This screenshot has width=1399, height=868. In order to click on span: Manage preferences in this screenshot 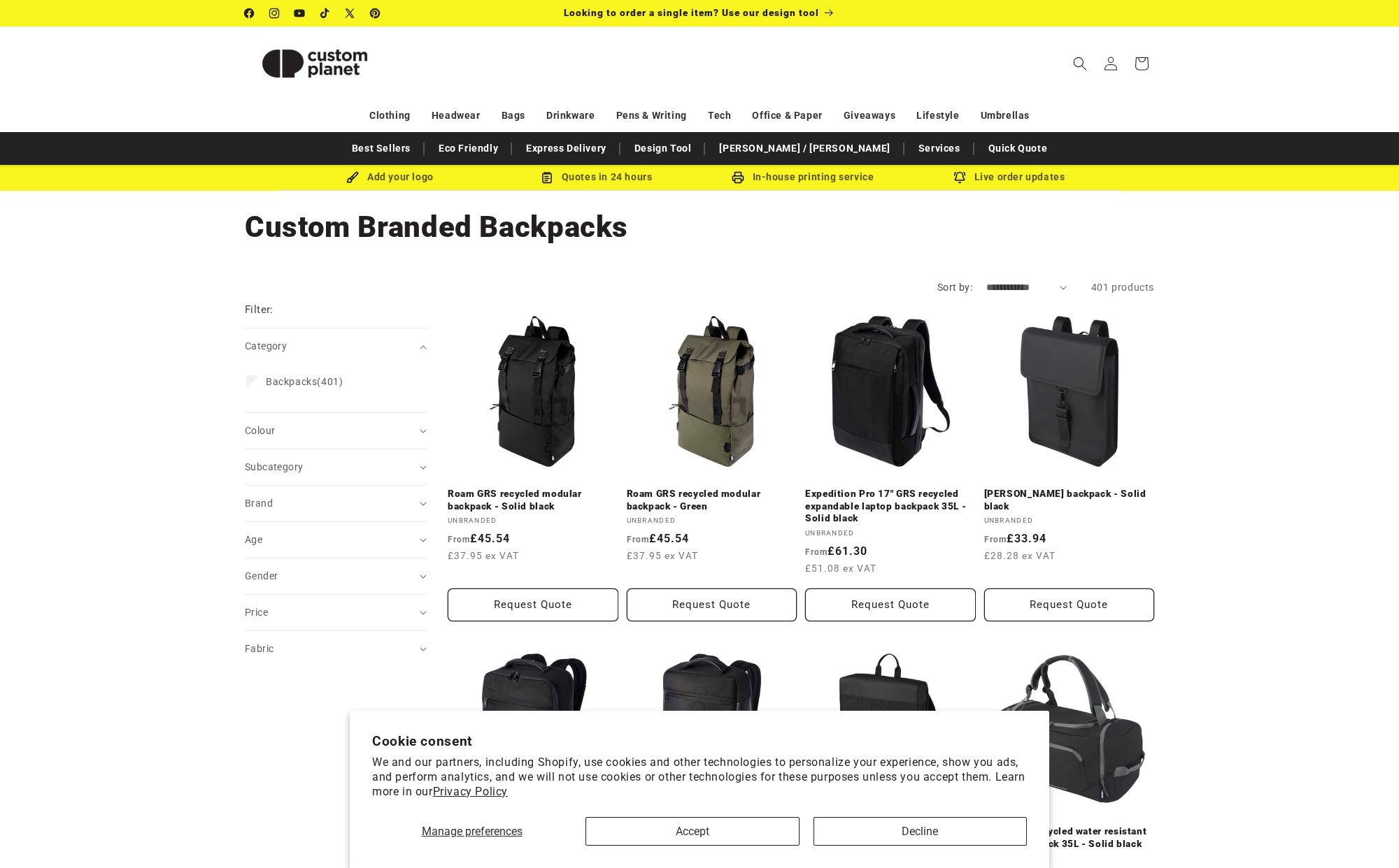, I will do `click(472, 832)`.